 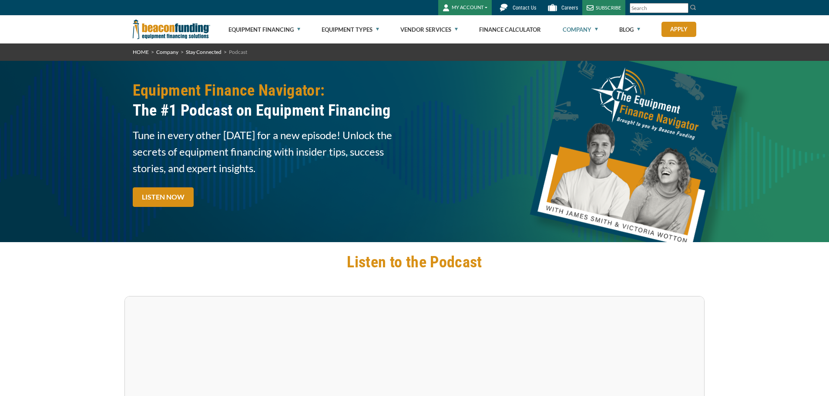 I want to click on a: Vendor Services, so click(x=429, y=30).